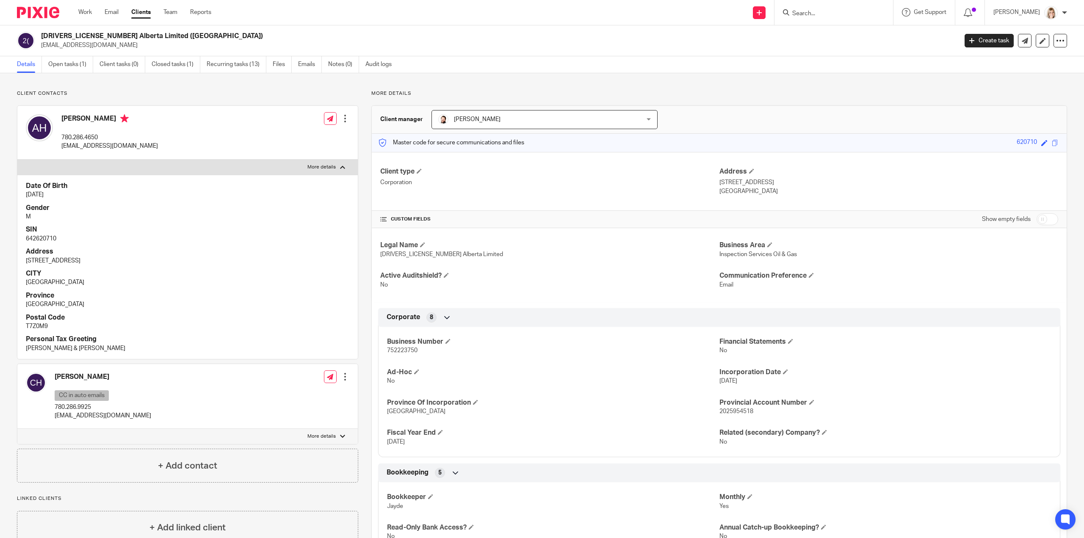 Image resolution: width=1084 pixels, height=538 pixels. What do you see at coordinates (188, 217) in the screenshot?
I see `p: M` at bounding box center [188, 217].